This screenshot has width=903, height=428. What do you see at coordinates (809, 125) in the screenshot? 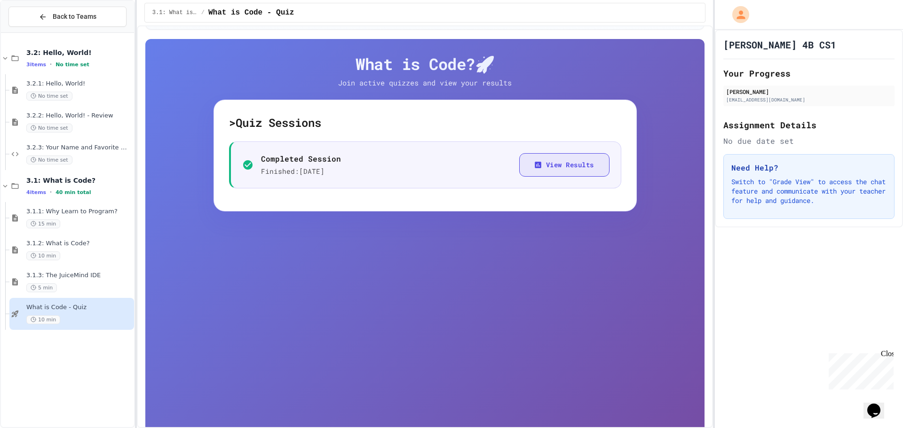
I see `h2: Assignment Details` at bounding box center [809, 125].